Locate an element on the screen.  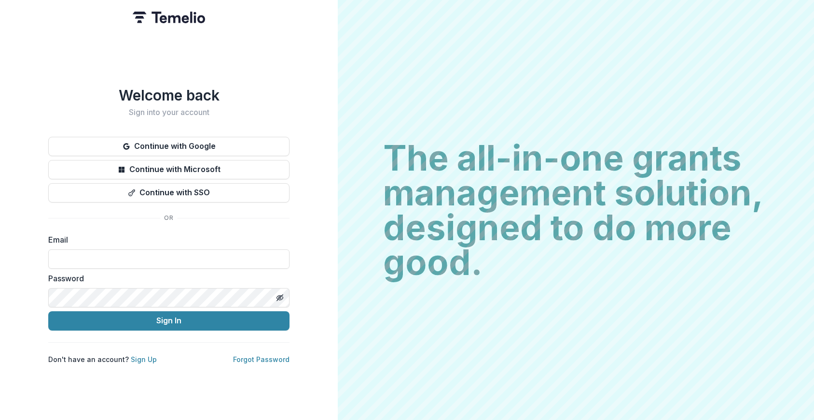
button: Toggle password visibility is located at coordinates (280, 297).